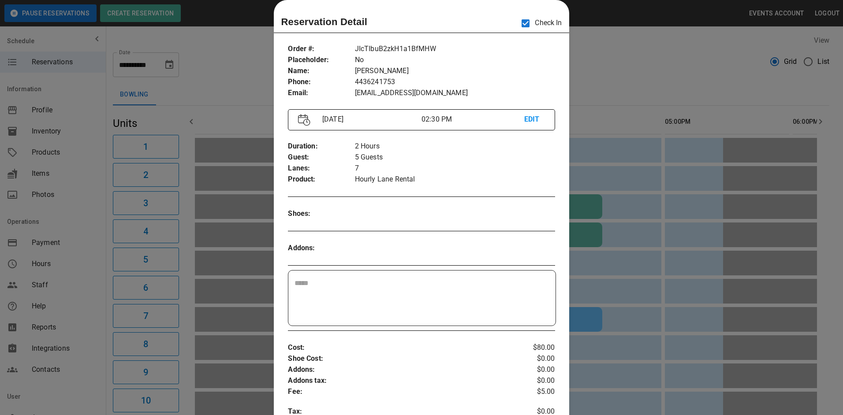  Describe the element at coordinates (539, 23) in the screenshot. I see `p: Check In` at that location.